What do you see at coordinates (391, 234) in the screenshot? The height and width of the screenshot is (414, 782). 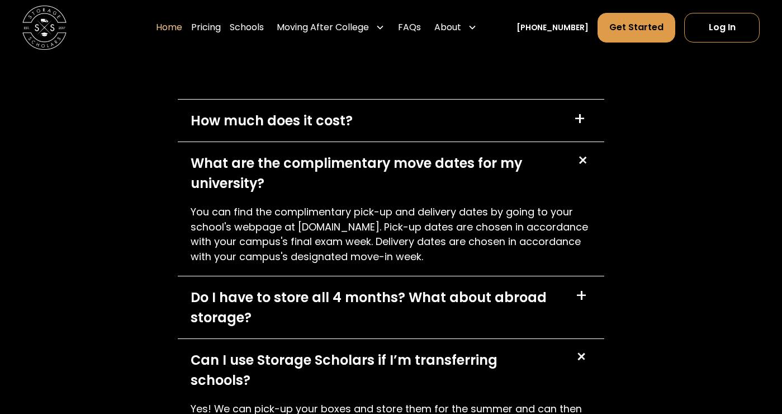 I see `p: You can find the complimentary pick-up and delivery dates by going to your school's webpage at [D...` at bounding box center [391, 234].